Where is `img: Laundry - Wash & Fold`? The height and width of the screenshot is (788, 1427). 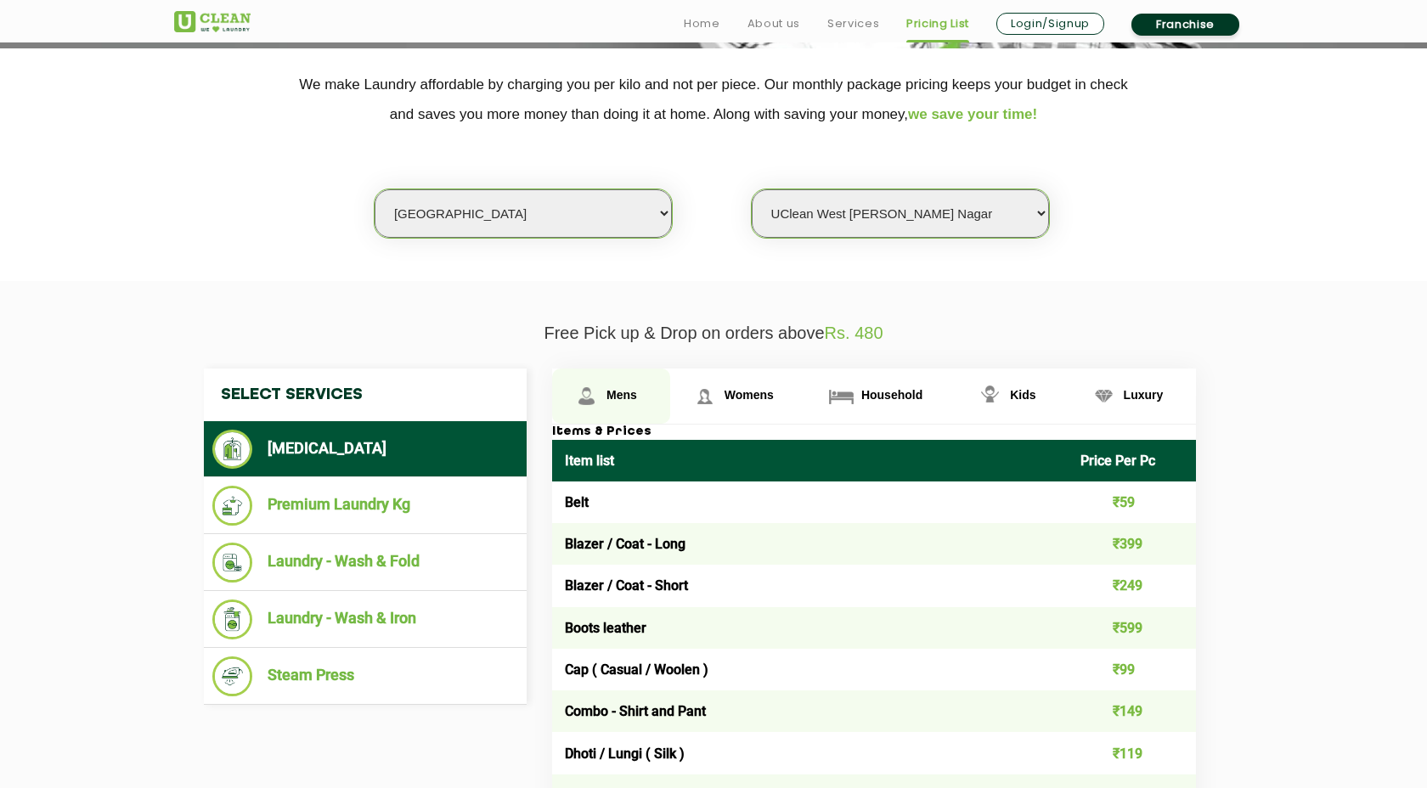
img: Laundry - Wash & Fold is located at coordinates (232, 562).